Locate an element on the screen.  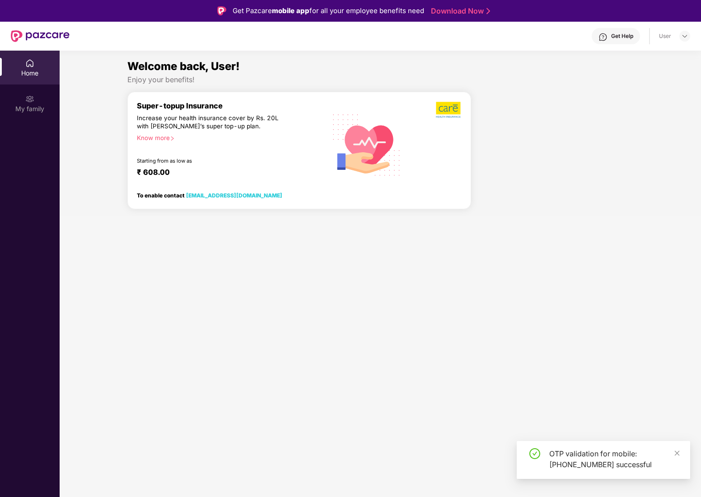
div: Enjoy your benefits! is located at coordinates (381, 80).